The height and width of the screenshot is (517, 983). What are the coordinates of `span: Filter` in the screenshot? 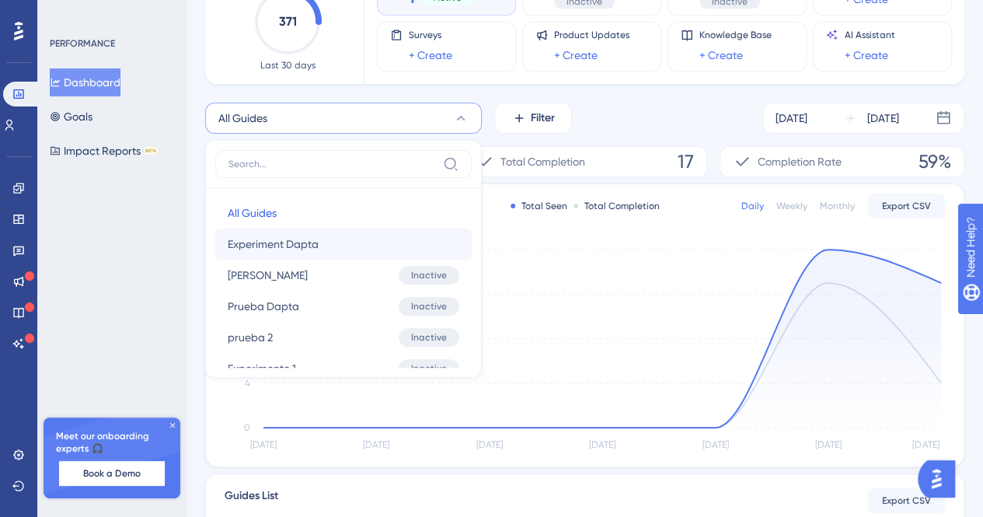 It's located at (542, 118).